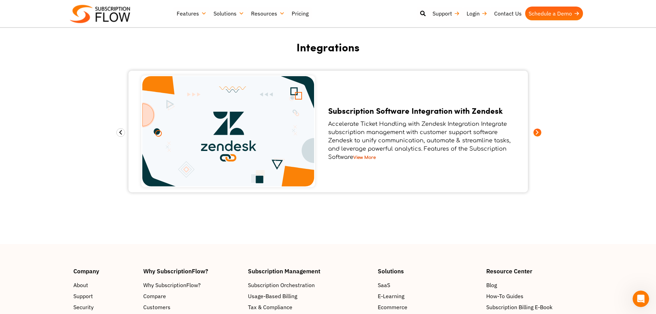 This screenshot has width=656, height=314. I want to click on a: Pricing, so click(300, 13).